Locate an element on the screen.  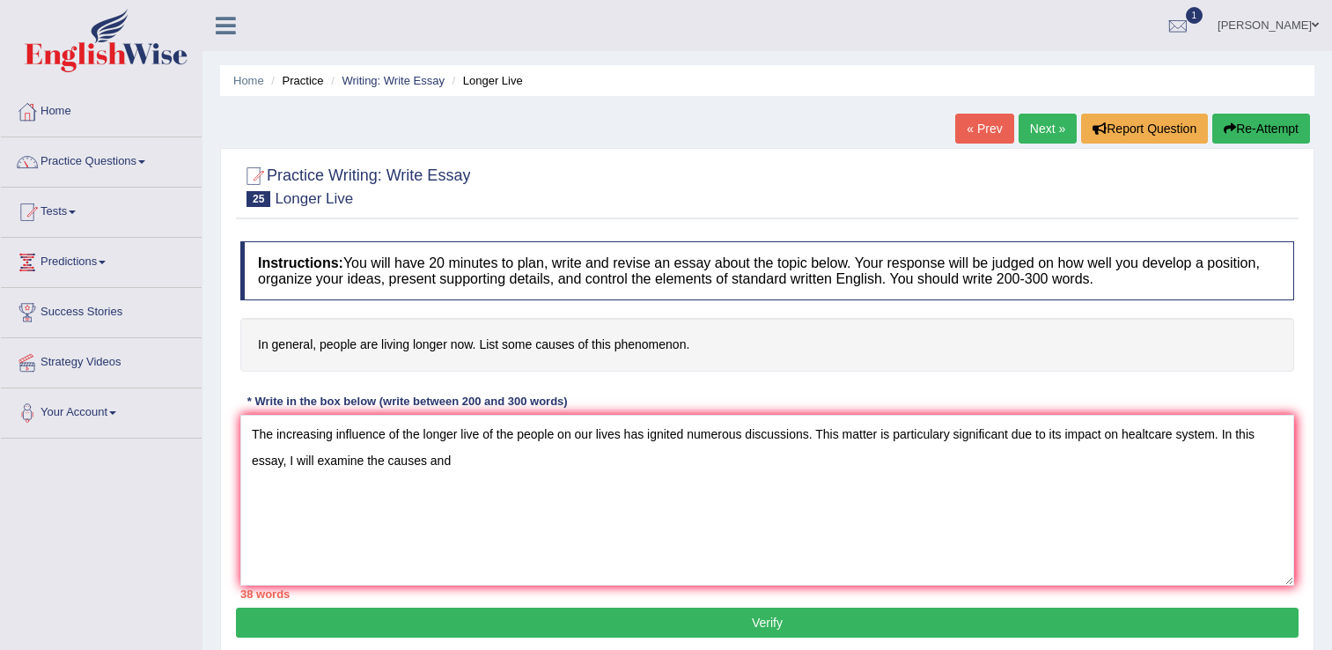
b: Instructions: is located at coordinates (300, 262).